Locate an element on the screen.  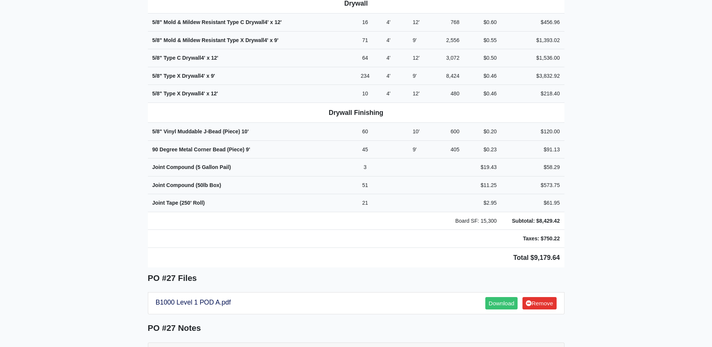
td: $573.75 is located at coordinates (532, 185).